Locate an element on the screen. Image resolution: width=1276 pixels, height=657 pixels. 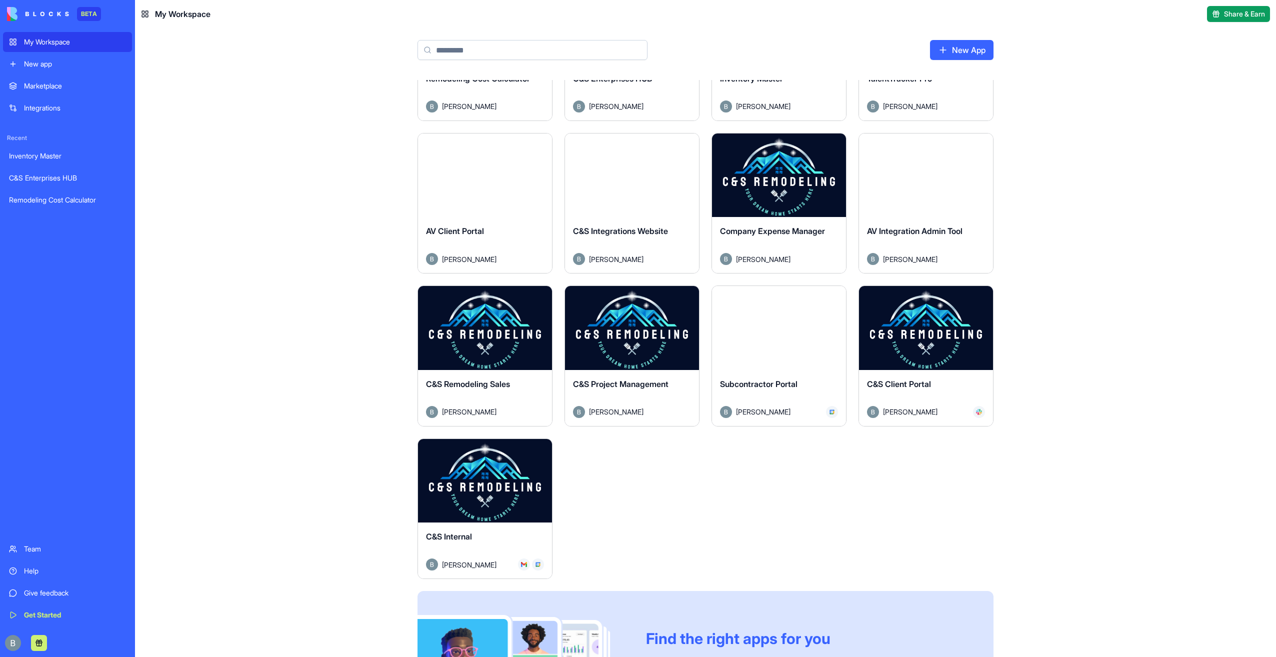
div: C&S Enterprises HUB is located at coordinates (67, 178).